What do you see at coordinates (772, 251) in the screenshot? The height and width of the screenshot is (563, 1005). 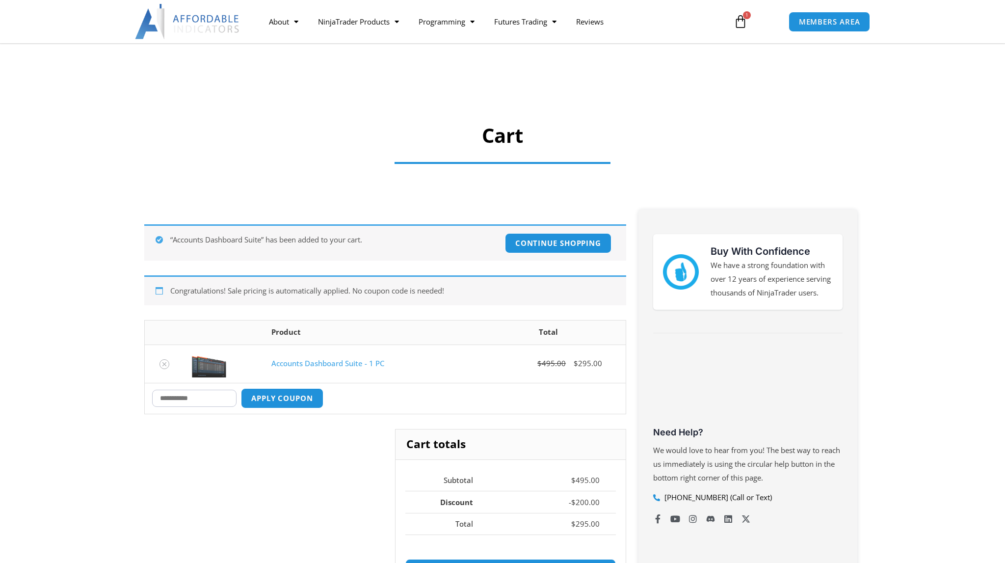 I see `h3: Buy With Confidence` at bounding box center [772, 251].